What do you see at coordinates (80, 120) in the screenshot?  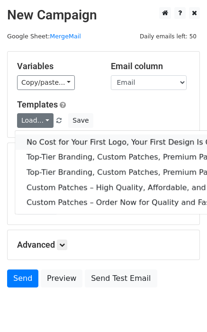 I see `button: Save` at bounding box center [80, 120].